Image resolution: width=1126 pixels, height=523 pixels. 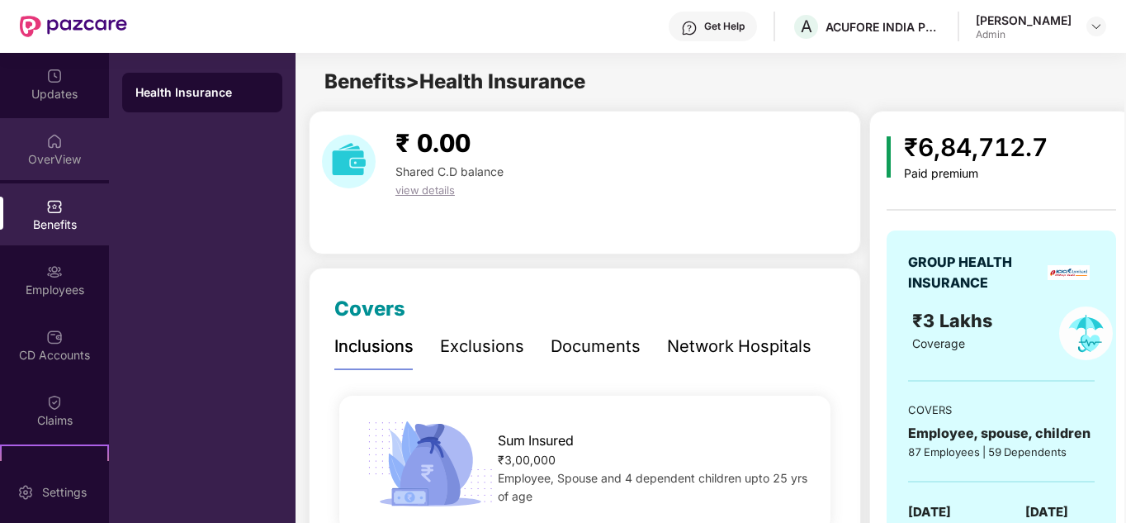 What do you see at coordinates (724, 26) in the screenshot?
I see `div: Get Help` at bounding box center [724, 26].